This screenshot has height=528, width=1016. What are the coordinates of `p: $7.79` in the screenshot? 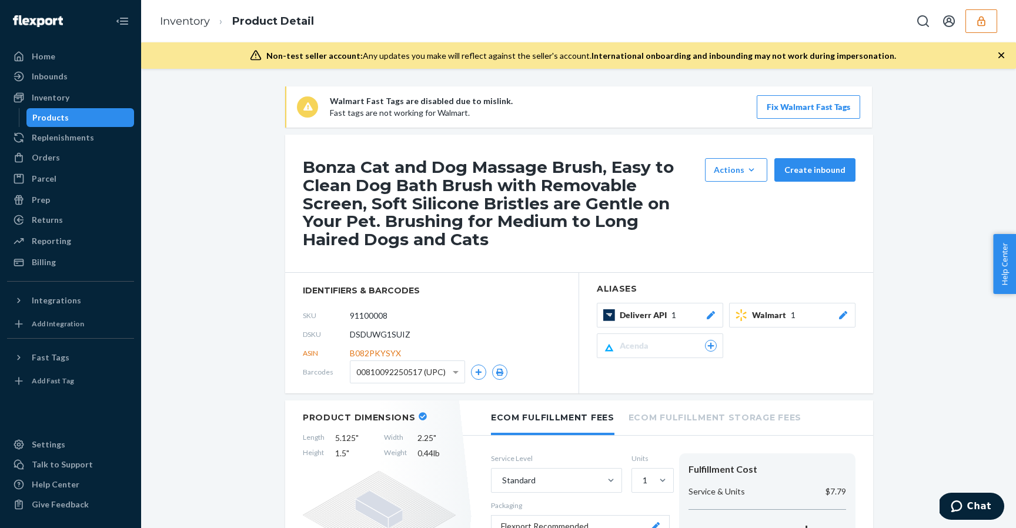 It's located at (835, 492).